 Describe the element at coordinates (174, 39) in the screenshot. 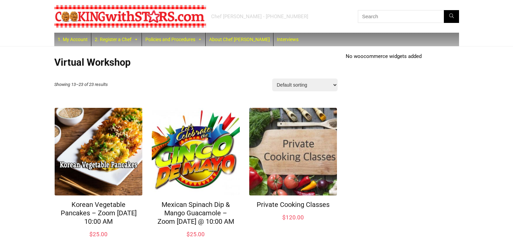

I see `a: Policies and Procedures` at that location.